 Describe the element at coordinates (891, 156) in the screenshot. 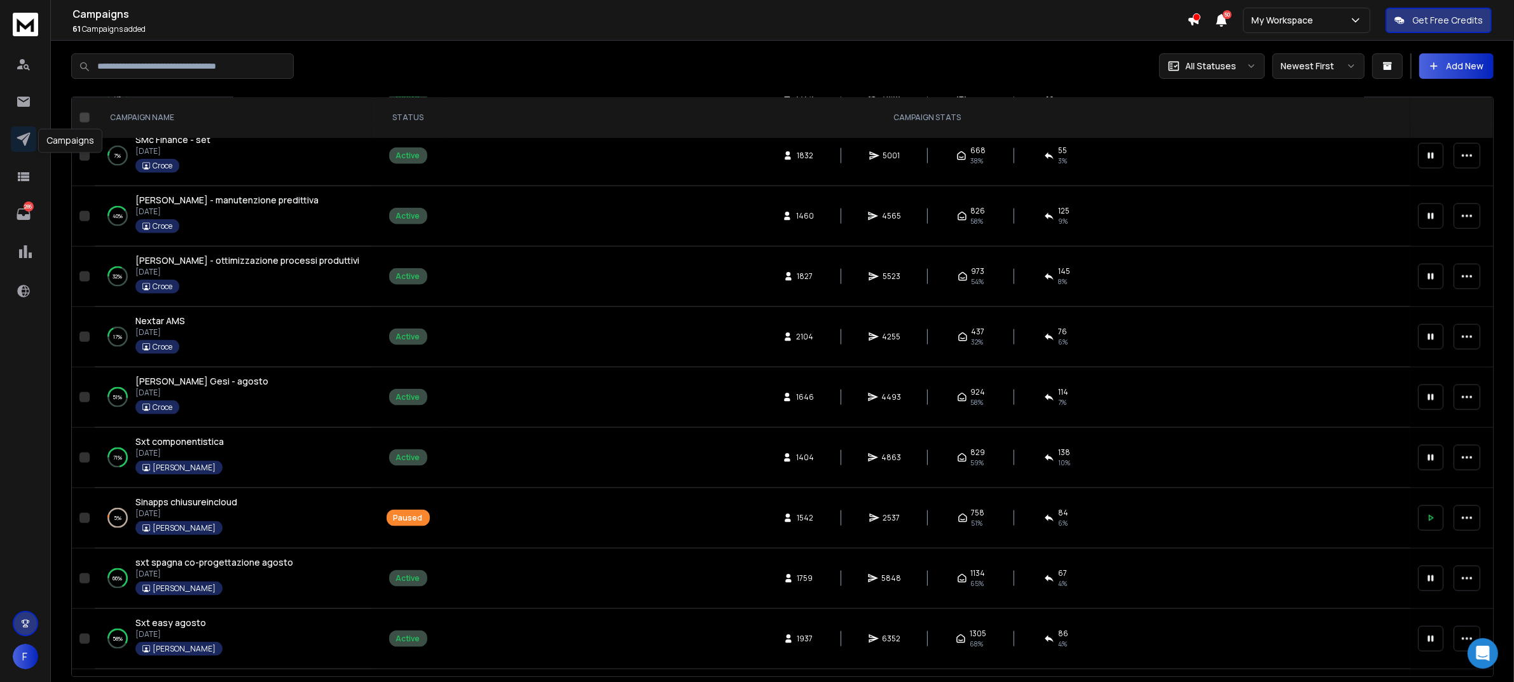

I see `span: 5001` at that location.